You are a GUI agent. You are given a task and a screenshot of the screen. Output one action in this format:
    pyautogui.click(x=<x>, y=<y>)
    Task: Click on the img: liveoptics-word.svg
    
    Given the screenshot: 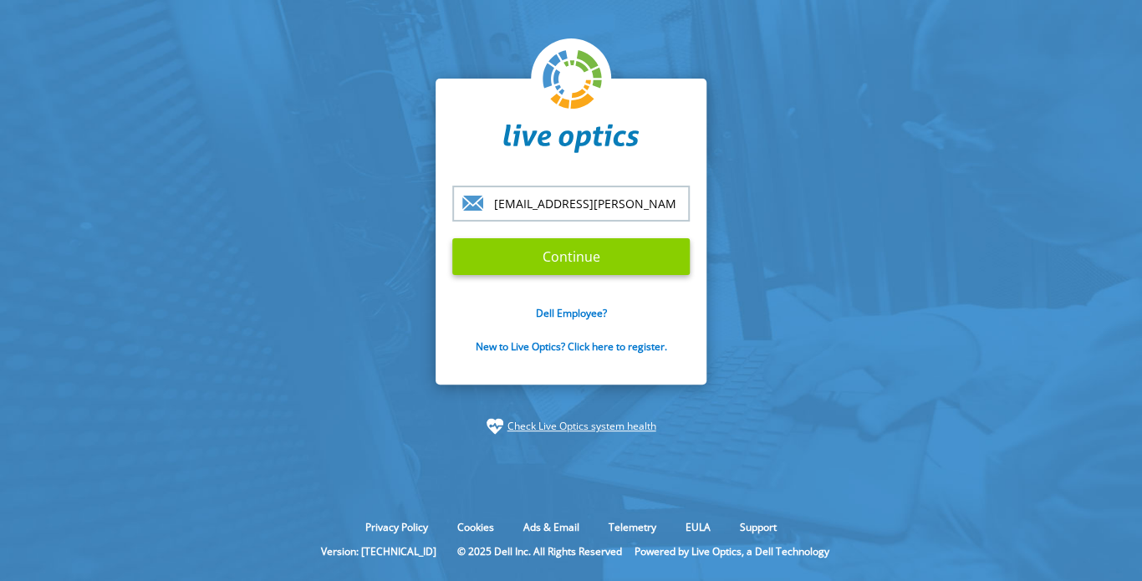 What is the action you would take?
    pyautogui.click(x=571, y=139)
    